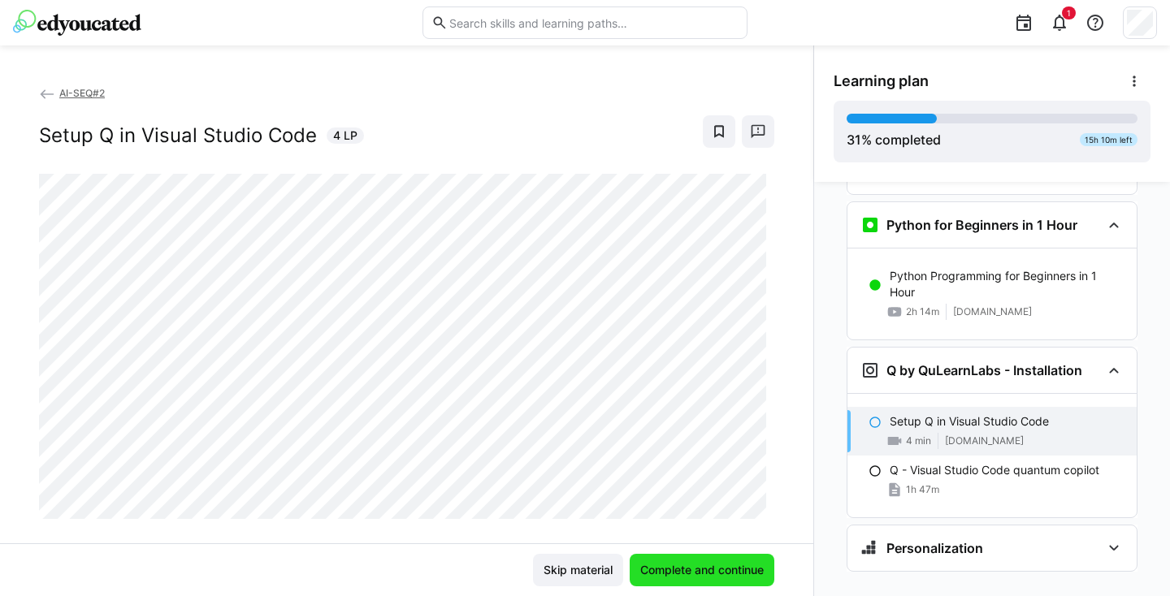  Describe the element at coordinates (578, 570) in the screenshot. I see `span: Skip material` at that location.